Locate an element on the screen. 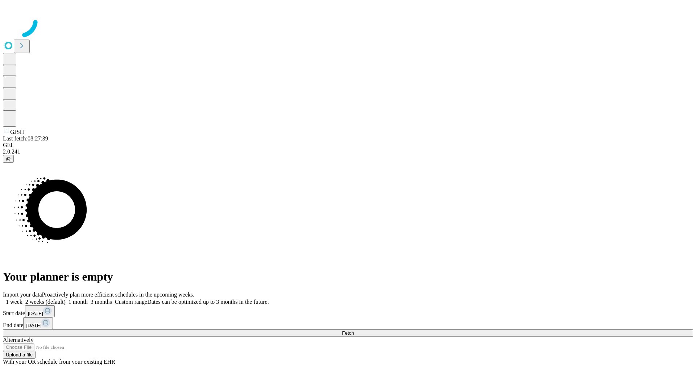 The height and width of the screenshot is (392, 696). span: Import your data is located at coordinates (22, 294).